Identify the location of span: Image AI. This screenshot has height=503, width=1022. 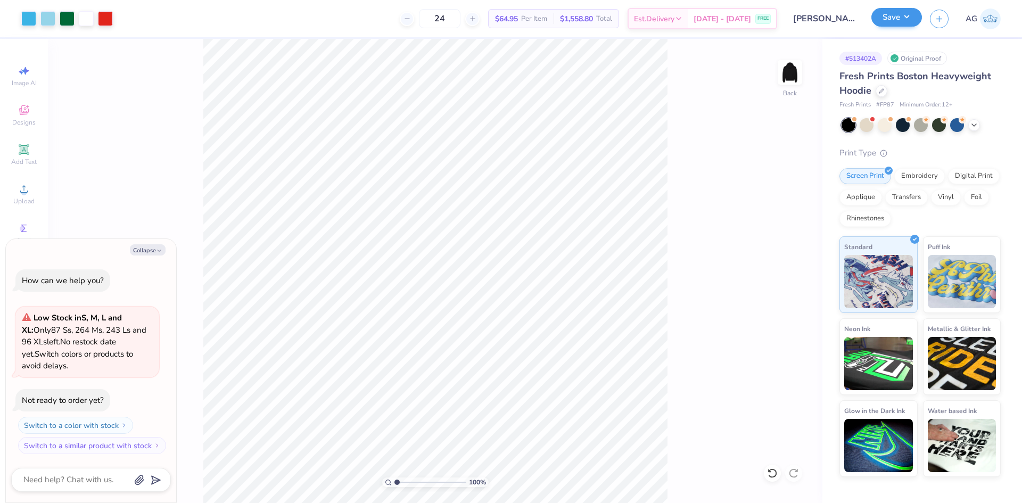
(24, 83).